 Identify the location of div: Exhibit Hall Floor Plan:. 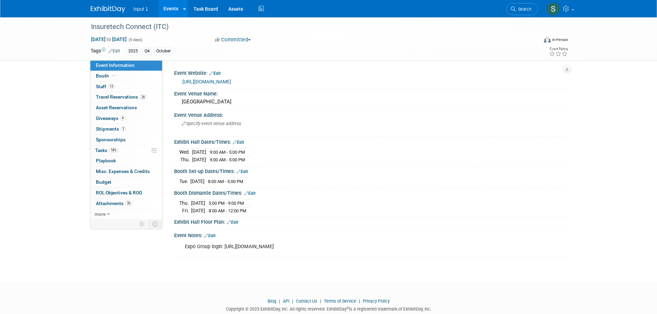
(370, 221).